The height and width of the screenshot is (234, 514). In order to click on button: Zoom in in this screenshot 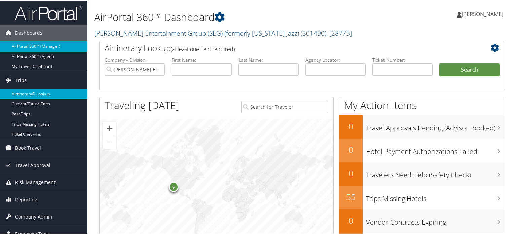, I will do `click(110, 128)`.